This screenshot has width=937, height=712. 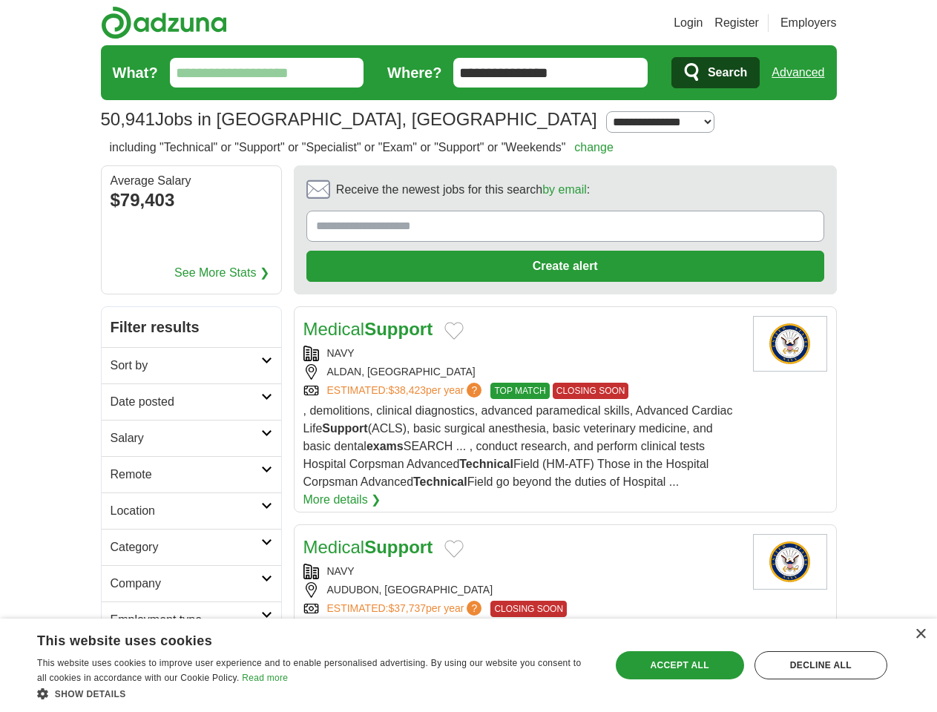 What do you see at coordinates (185, 402) in the screenshot?
I see `h2: Date posted` at bounding box center [185, 402].